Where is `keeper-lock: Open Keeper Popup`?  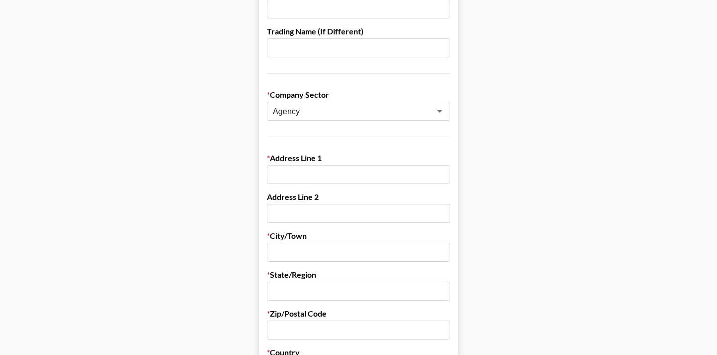
keeper-lock: Open Keeper Popup is located at coordinates (438, 174).